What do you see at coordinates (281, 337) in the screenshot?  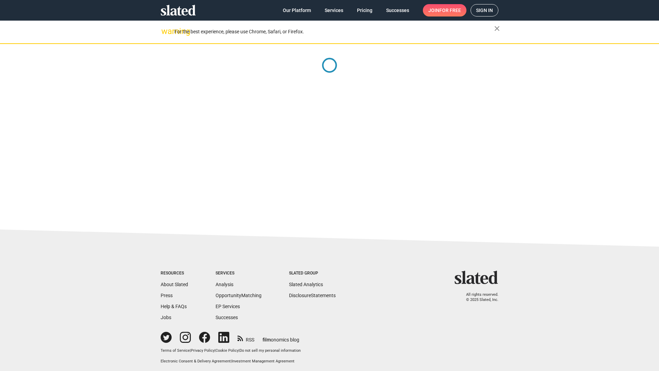 I see `a: filmonomics blog` at bounding box center [281, 337].